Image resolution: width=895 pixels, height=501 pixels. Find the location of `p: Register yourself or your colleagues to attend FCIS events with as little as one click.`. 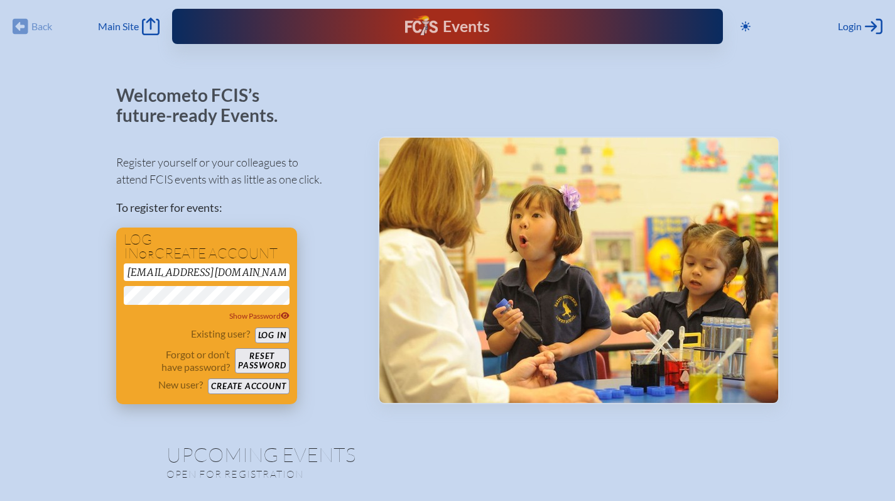

p: Register yourself or your colleagues to attend FCIS events with as little as one click. is located at coordinates (237, 171).